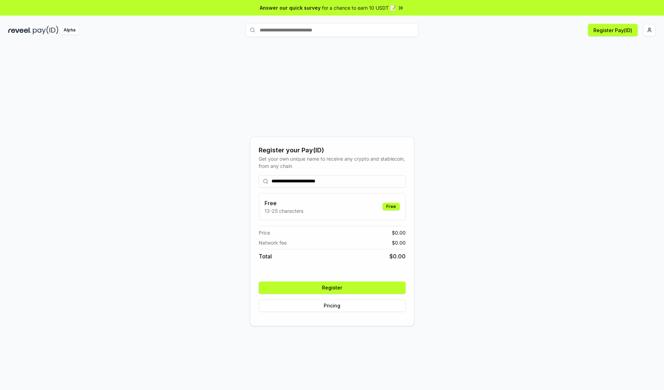  I want to click on span: Total, so click(265, 257).